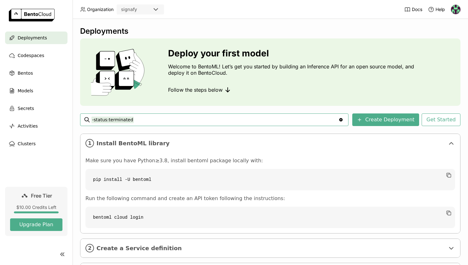 The image size is (468, 265). Describe the element at coordinates (270, 248) in the screenshot. I see `div: 2Create a Service definition` at that location.